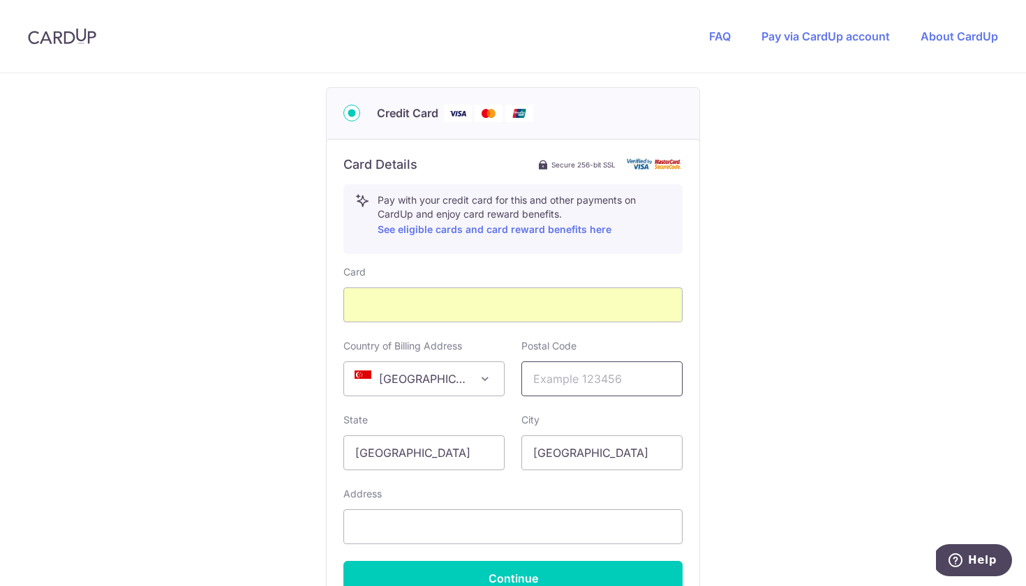 Image resolution: width=1026 pixels, height=586 pixels. What do you see at coordinates (519, 113) in the screenshot?
I see `img: Union Pay` at bounding box center [519, 113].